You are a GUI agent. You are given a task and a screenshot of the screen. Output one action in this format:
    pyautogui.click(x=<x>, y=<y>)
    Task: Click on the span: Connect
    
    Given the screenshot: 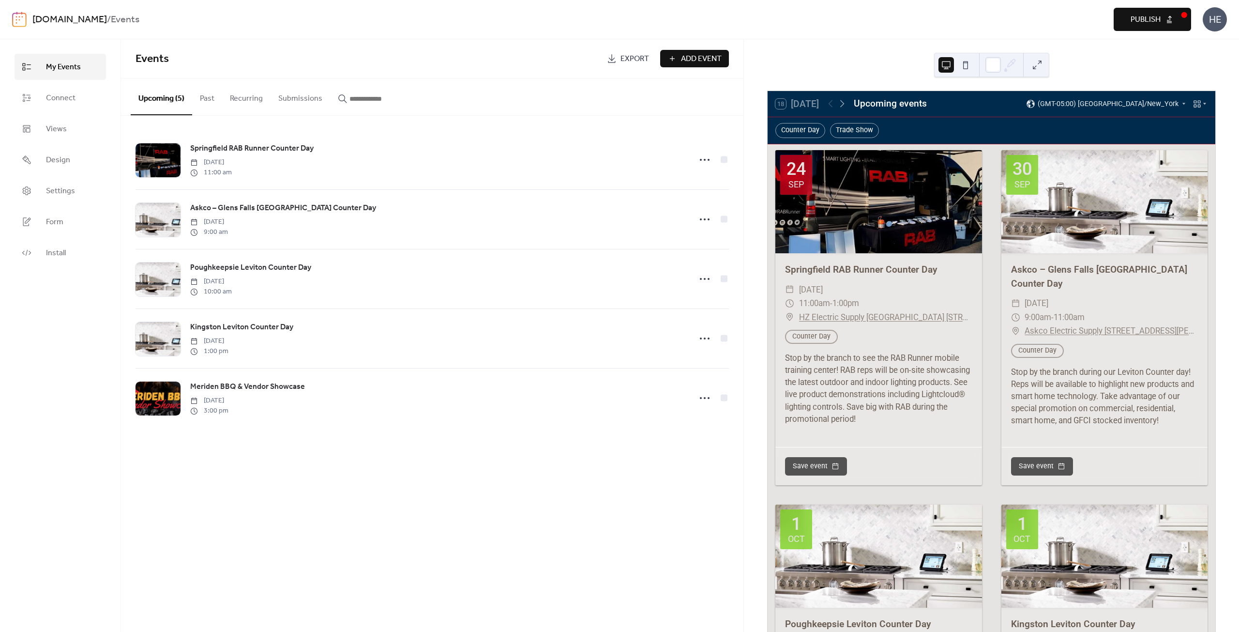 What is the action you would take?
    pyautogui.click(x=60, y=98)
    